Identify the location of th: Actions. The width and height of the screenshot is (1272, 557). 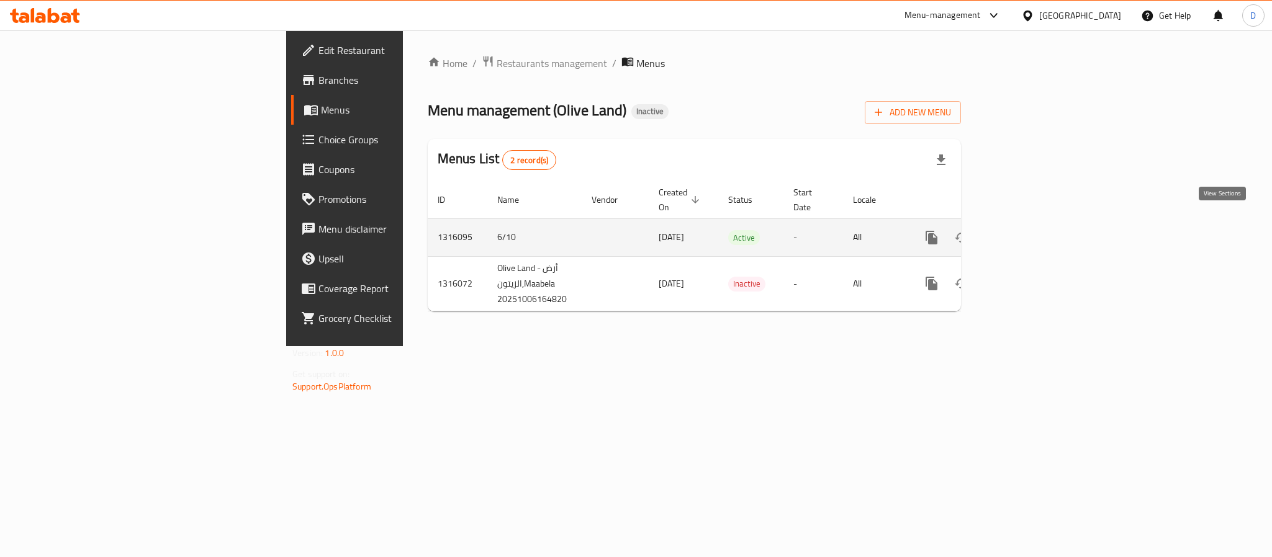
(976, 200).